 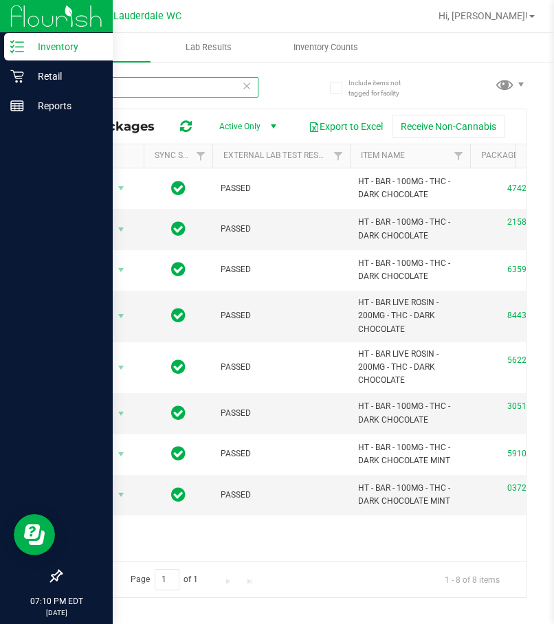 What do you see at coordinates (167, 579) in the screenshot?
I see `input: 1` at bounding box center [167, 579].